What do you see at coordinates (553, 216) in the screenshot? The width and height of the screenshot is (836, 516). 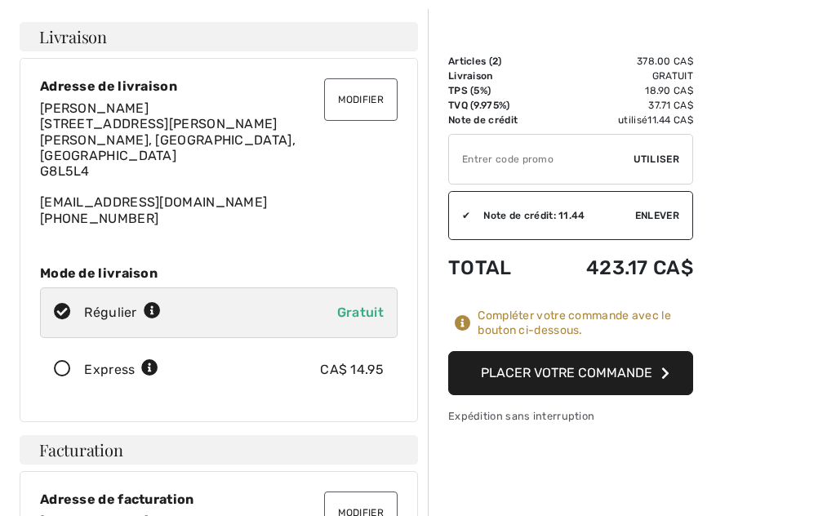 I see `div: Note de crédit: 11.44` at bounding box center [553, 216].